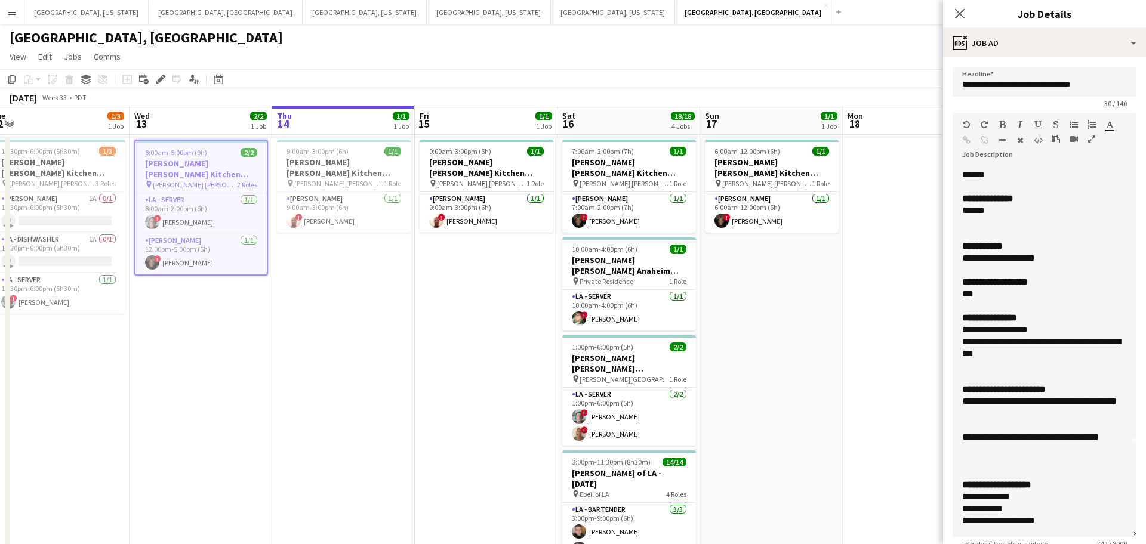 This screenshot has height=544, width=1146. I want to click on button: Horizontal Line, so click(1002, 140).